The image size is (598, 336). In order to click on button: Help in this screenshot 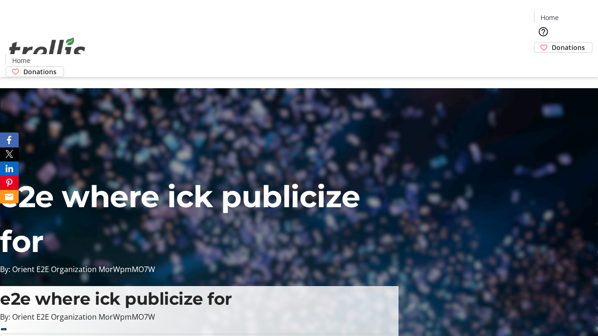, I will do `click(544, 32)`.